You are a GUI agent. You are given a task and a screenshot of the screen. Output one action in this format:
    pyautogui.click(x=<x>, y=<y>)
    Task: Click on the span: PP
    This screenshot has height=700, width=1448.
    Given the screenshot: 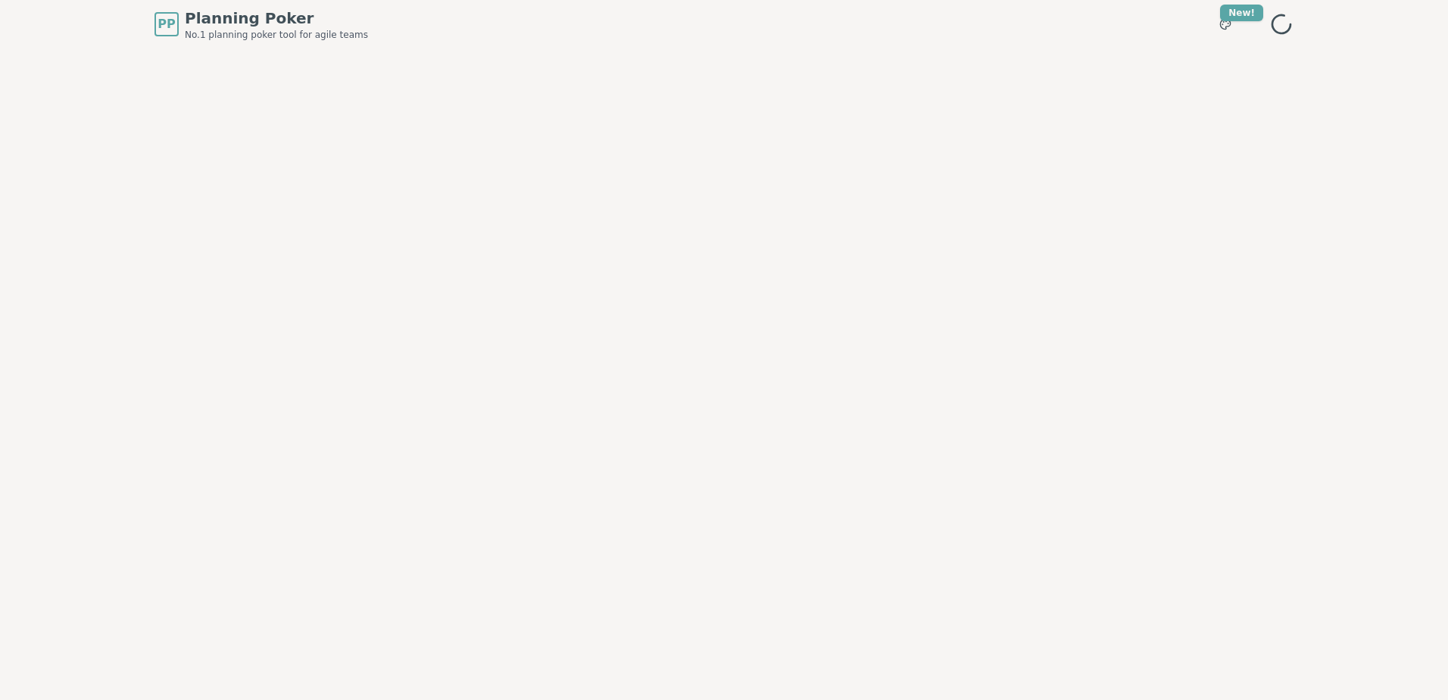 What is the action you would take?
    pyautogui.click(x=166, y=24)
    